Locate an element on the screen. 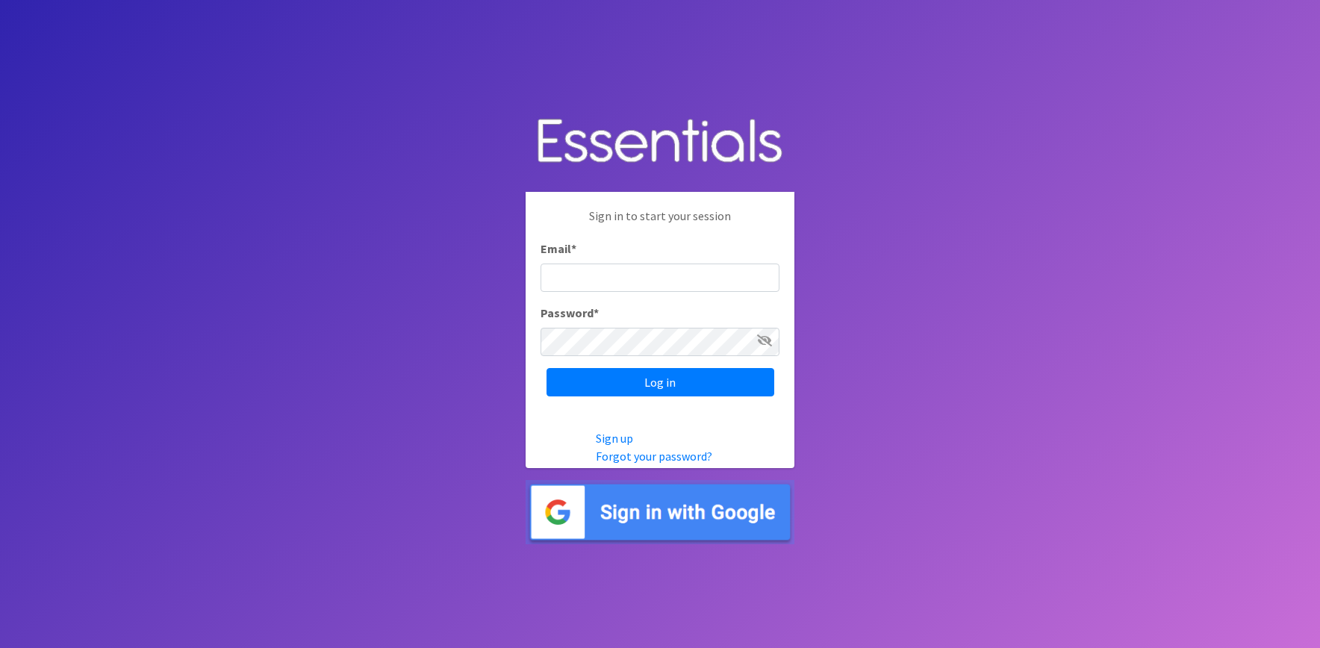  input: Log in is located at coordinates (660, 382).